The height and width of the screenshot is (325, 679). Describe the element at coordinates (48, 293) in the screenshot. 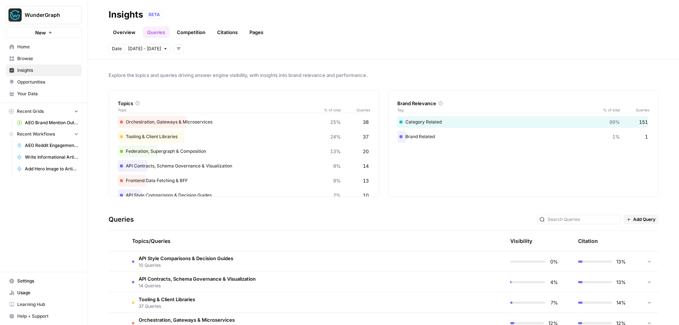

I see `span: Usage` at that location.